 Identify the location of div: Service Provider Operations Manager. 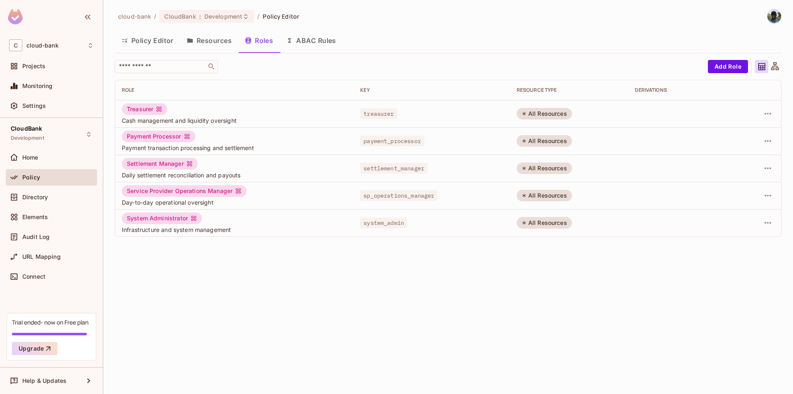
(184, 191).